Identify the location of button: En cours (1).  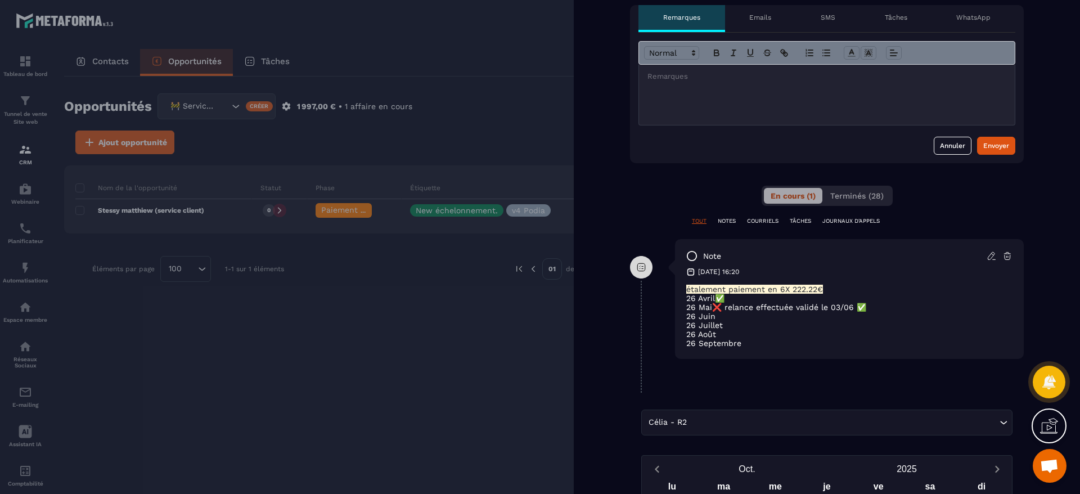
(793, 196).